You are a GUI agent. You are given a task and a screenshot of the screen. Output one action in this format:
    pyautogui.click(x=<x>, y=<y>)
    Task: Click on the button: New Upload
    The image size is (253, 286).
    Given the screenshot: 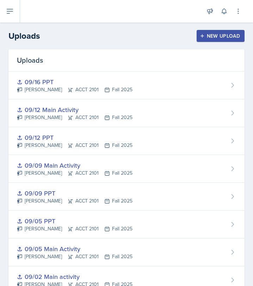 What is the action you would take?
    pyautogui.click(x=220, y=36)
    